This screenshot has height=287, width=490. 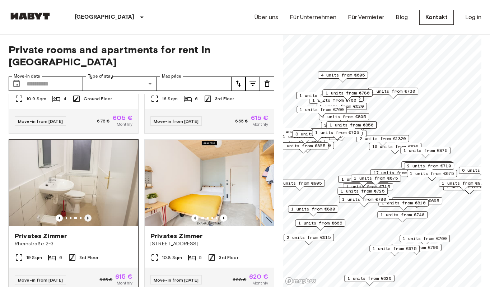 I want to click on label: Max price, so click(x=172, y=76).